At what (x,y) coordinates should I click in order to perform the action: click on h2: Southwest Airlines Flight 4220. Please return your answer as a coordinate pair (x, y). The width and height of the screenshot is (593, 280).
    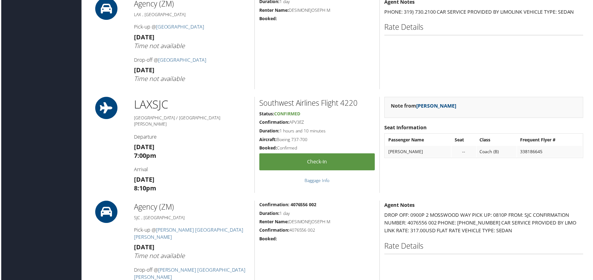
    Looking at the image, I should click on (317, 104).